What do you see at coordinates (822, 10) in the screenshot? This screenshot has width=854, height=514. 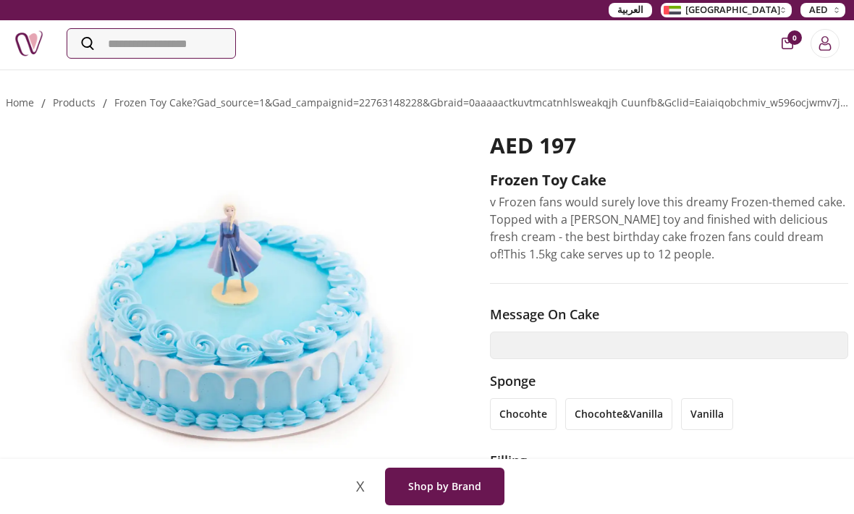 I see `button: AED` at bounding box center [822, 10].